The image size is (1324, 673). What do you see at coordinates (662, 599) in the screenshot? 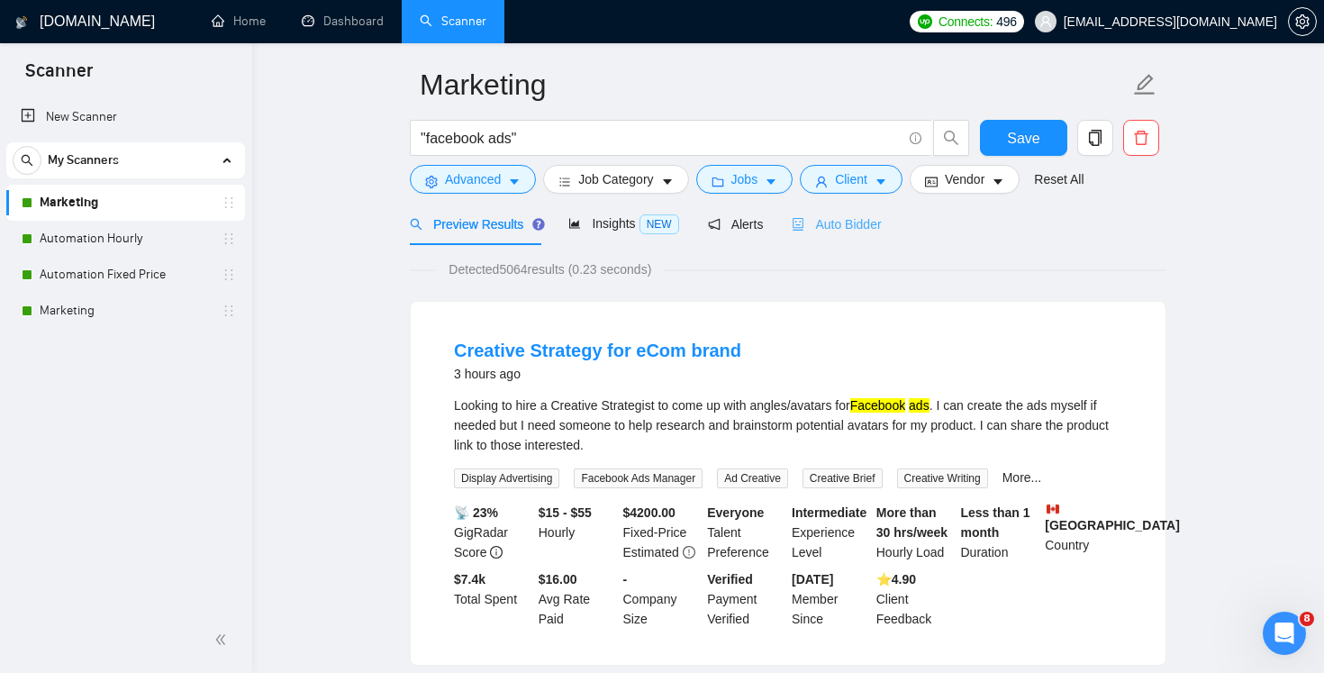
I see `div: Company Size` at bounding box center [662, 599].